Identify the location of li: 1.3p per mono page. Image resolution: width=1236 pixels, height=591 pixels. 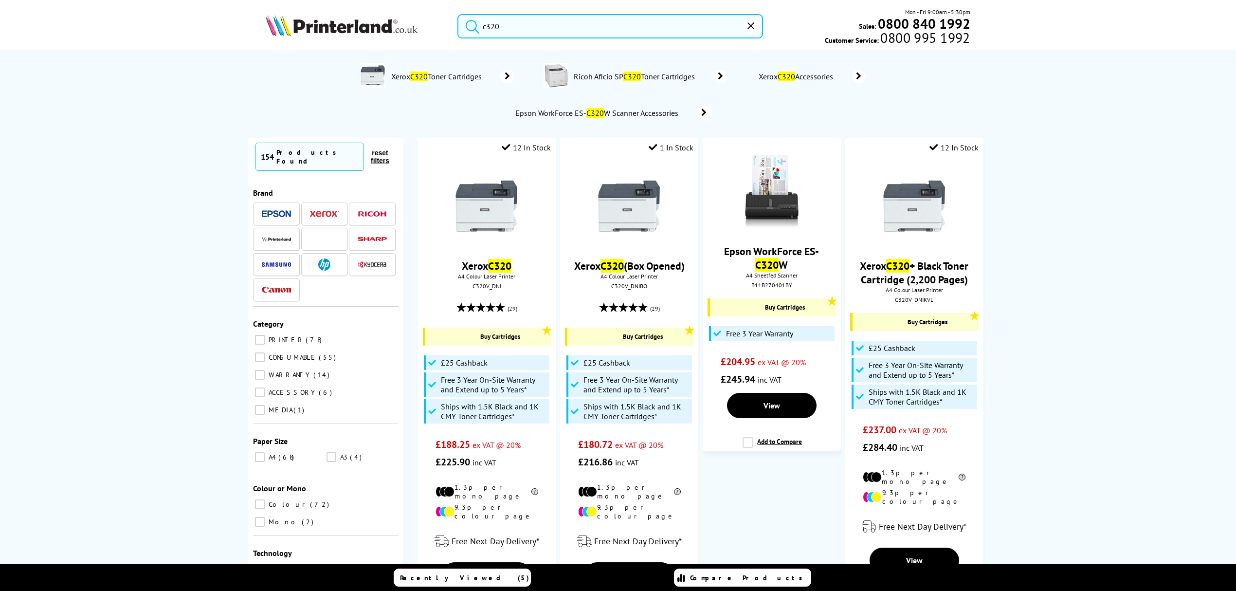
(486, 492).